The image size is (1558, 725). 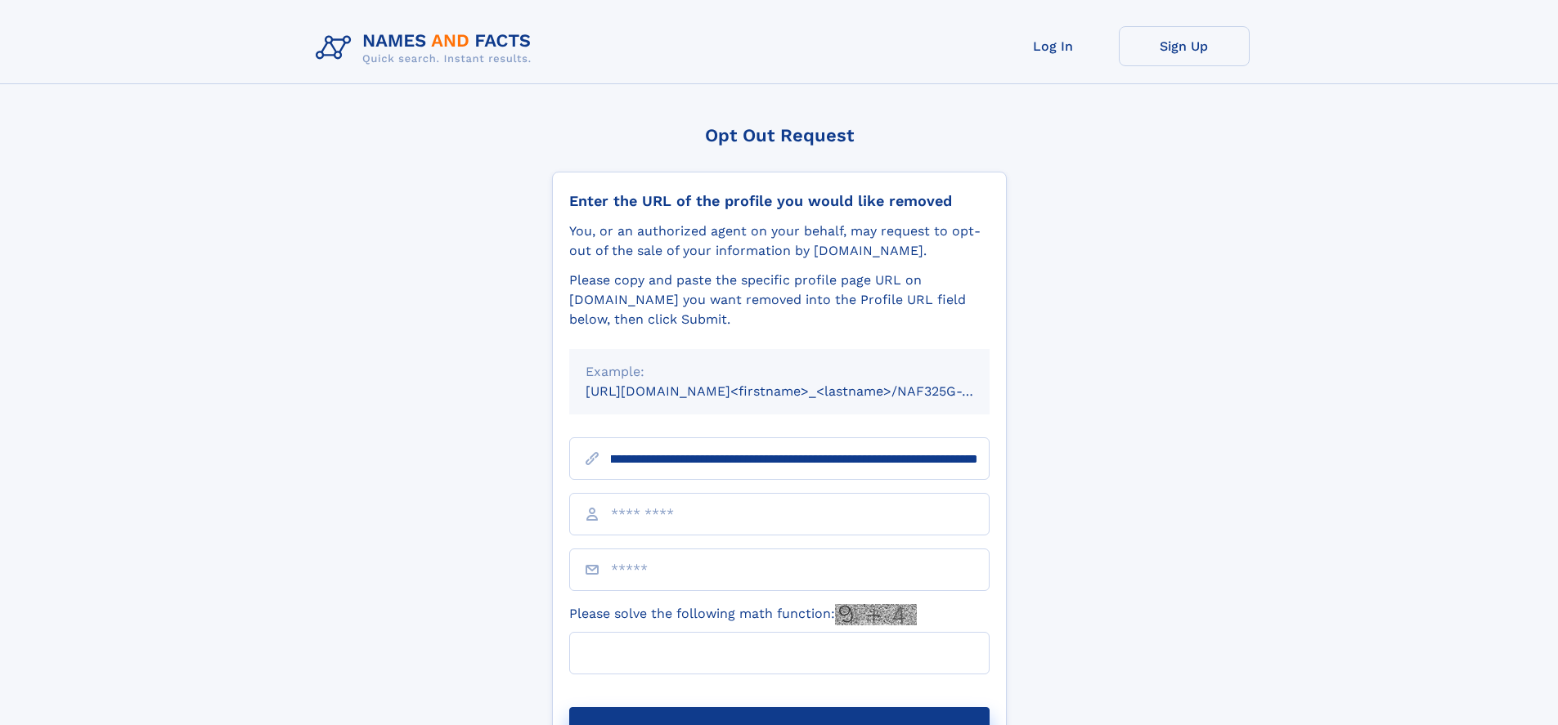 I want to click on div: Opt Out Request, so click(x=779, y=135).